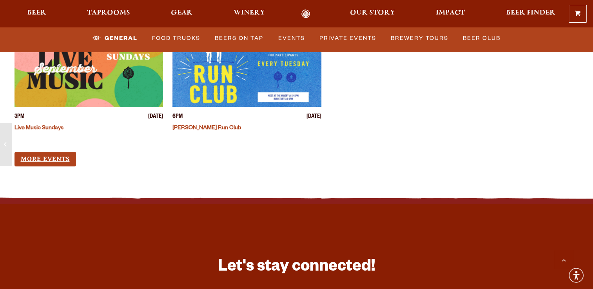 Image resolution: width=593 pixels, height=289 pixels. I want to click on span: 6PM, so click(178, 117).